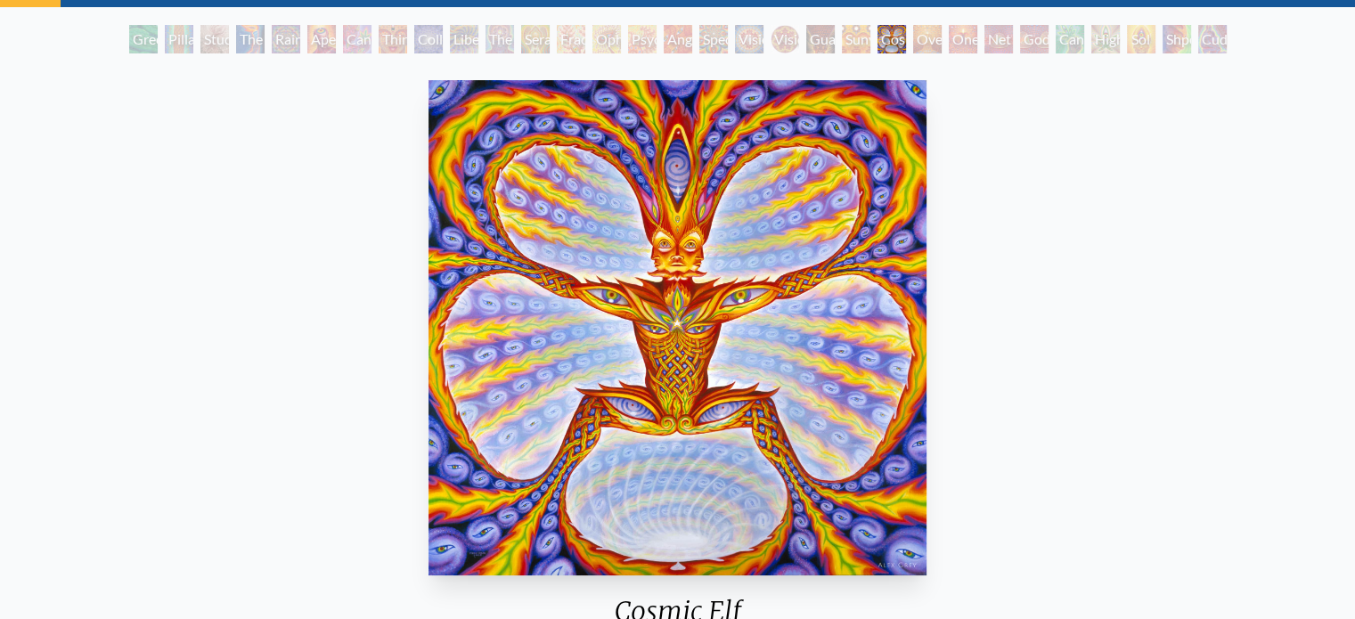 The image size is (1355, 619). What do you see at coordinates (143, 39) in the screenshot?
I see `div: Green Hand` at bounding box center [143, 39].